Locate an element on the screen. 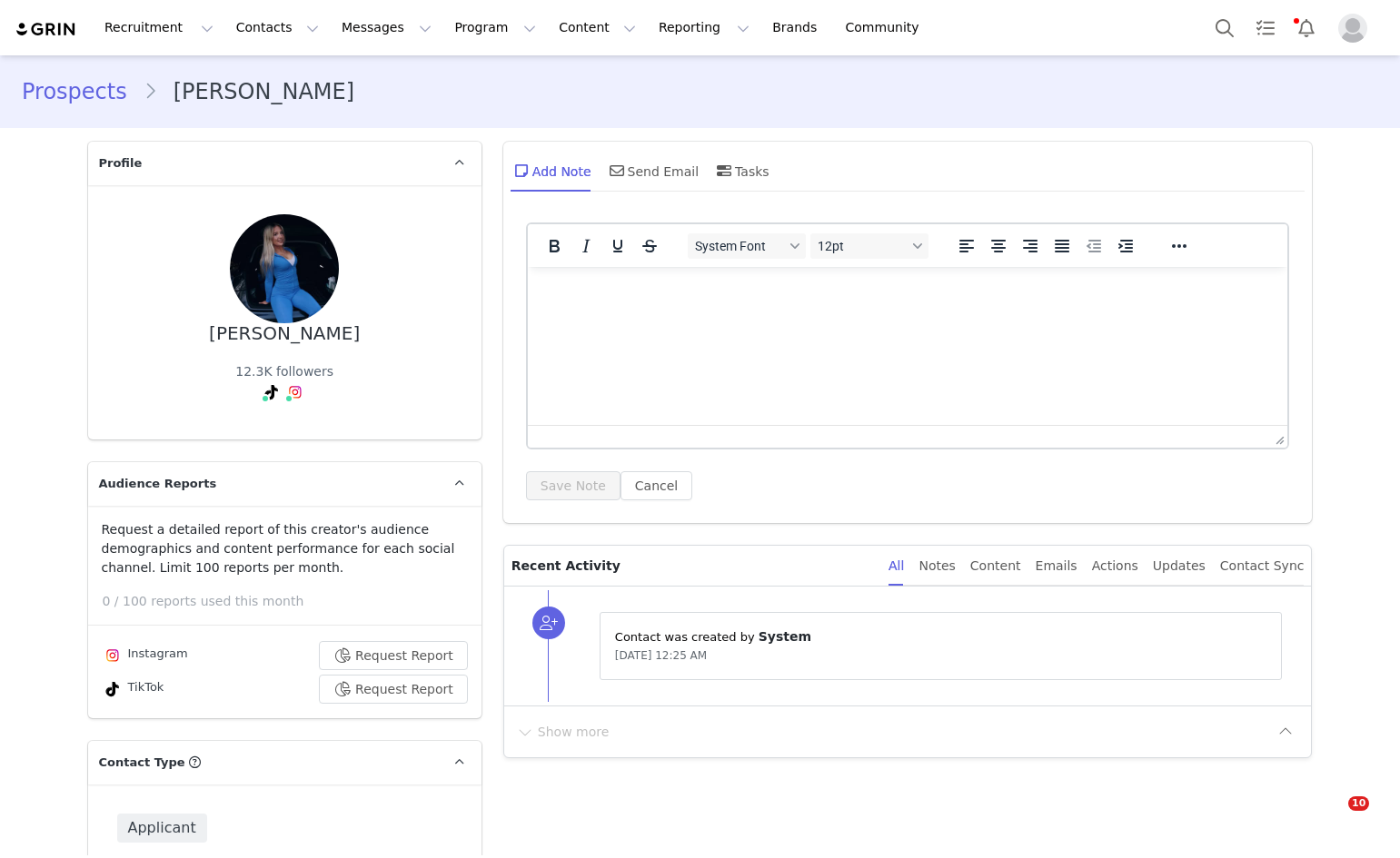 The image size is (1400, 858). button: Align center is located at coordinates (999, 246).